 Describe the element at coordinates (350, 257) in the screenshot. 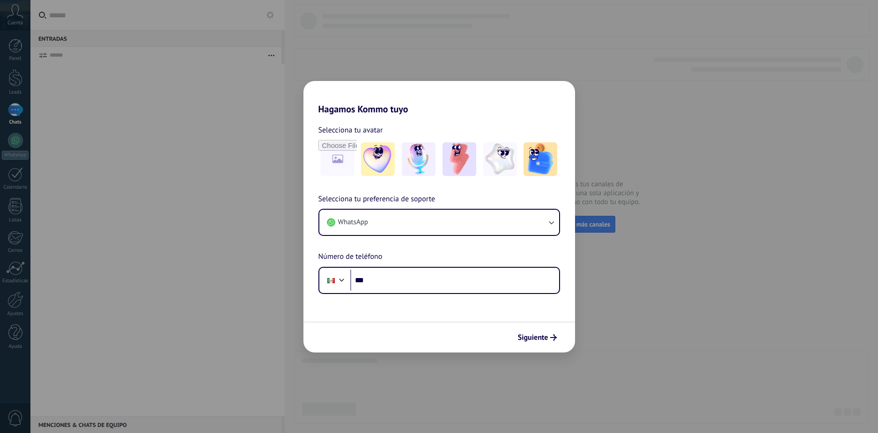

I see `span: Número de teléfono` at that location.